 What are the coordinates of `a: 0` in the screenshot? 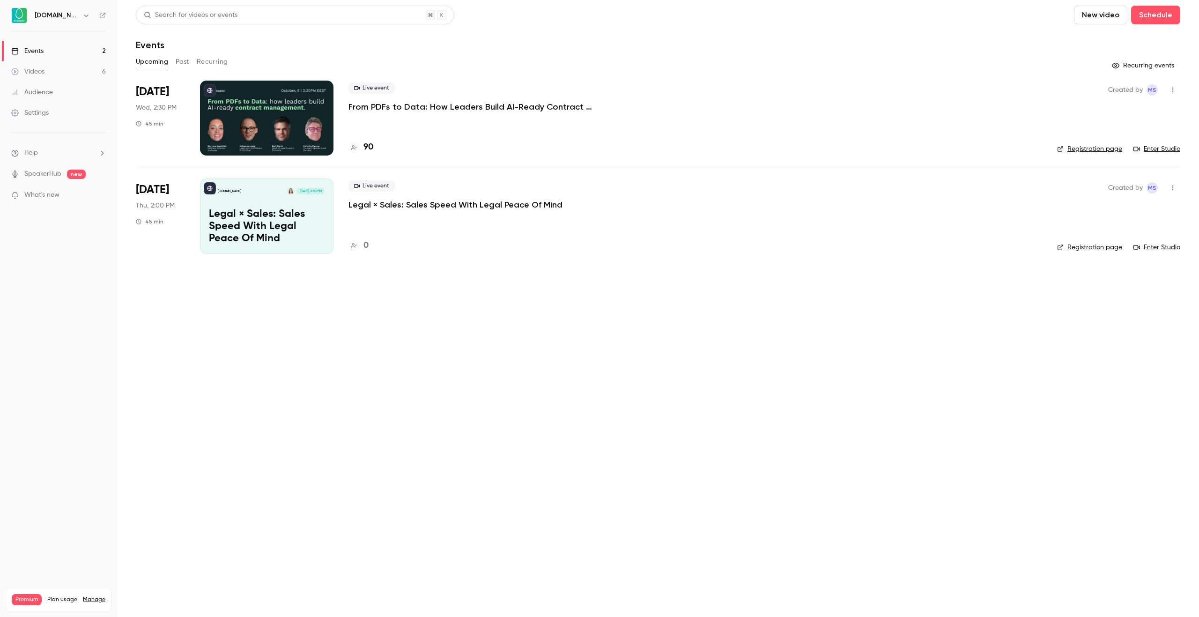 It's located at (358, 246).